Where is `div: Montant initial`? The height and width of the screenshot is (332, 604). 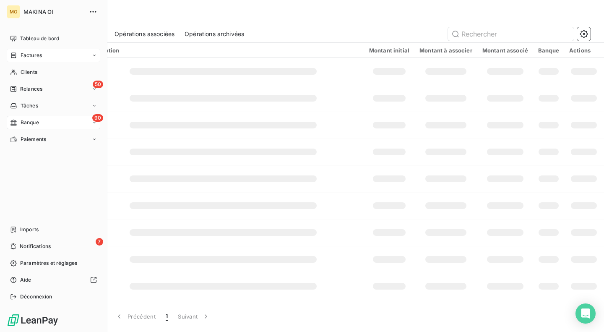
div: Montant initial is located at coordinates (389, 50).